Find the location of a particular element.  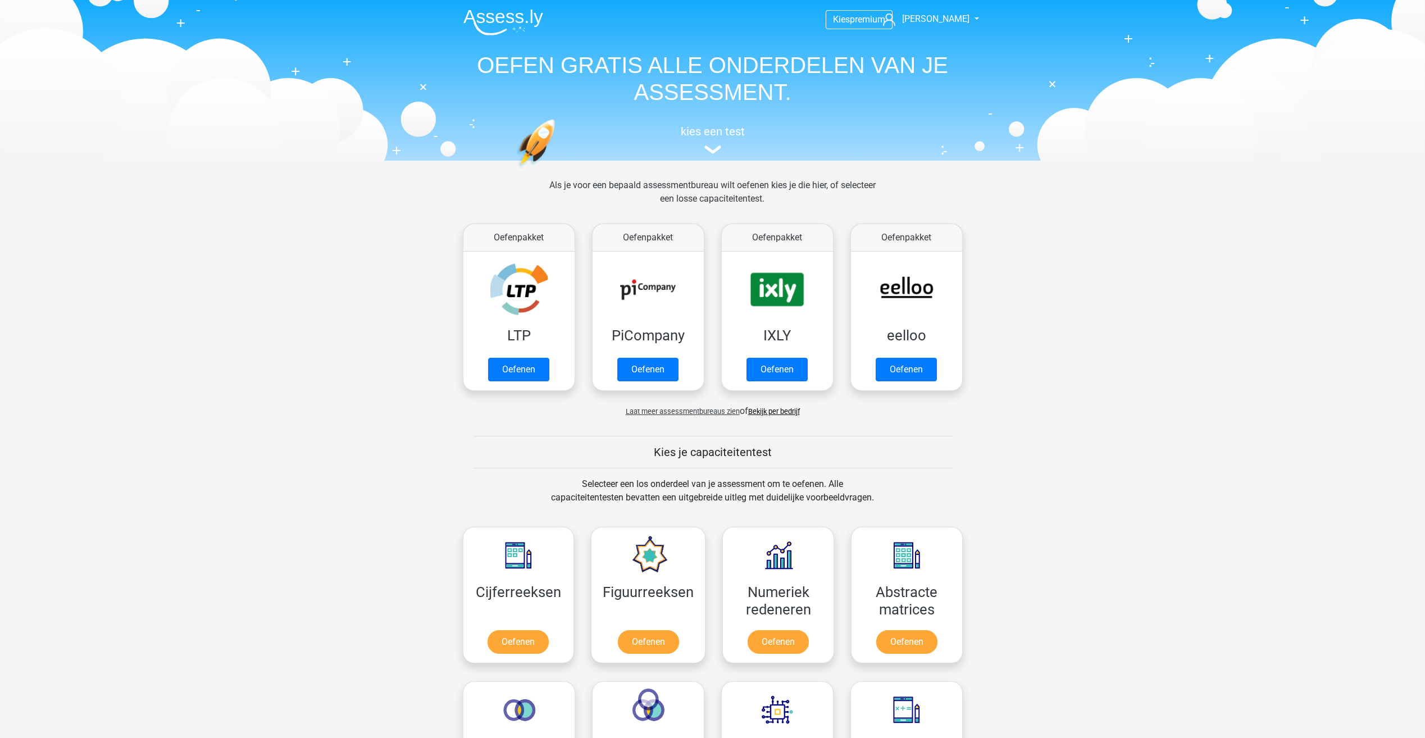

h1: OEFEN GRATIS ALLE ONDERDELEN VAN JE ASSESSMENT. is located at coordinates (713, 79).